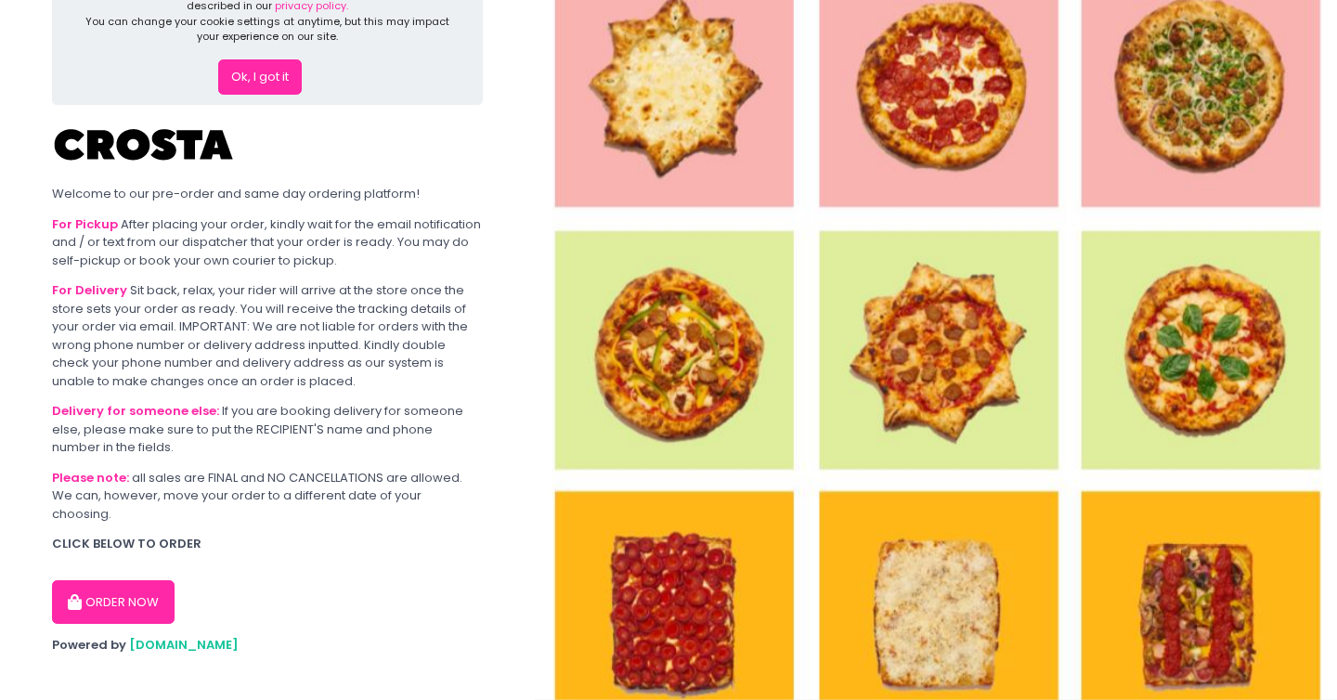 The height and width of the screenshot is (700, 1337). What do you see at coordinates (267, 429) in the screenshot?
I see `div: If you are booking delivery for someone else, please make sure to put the RECIPIENT'S name and ph...` at bounding box center [267, 429].